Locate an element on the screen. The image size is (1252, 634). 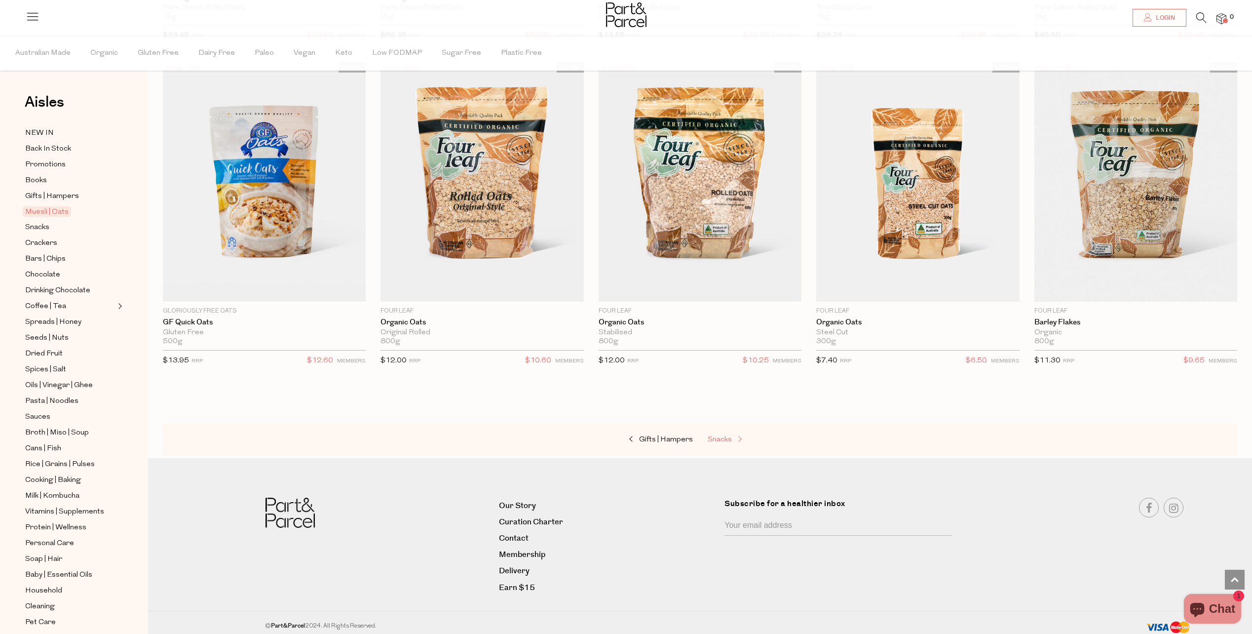
a: Chocolate is located at coordinates (70, 274).